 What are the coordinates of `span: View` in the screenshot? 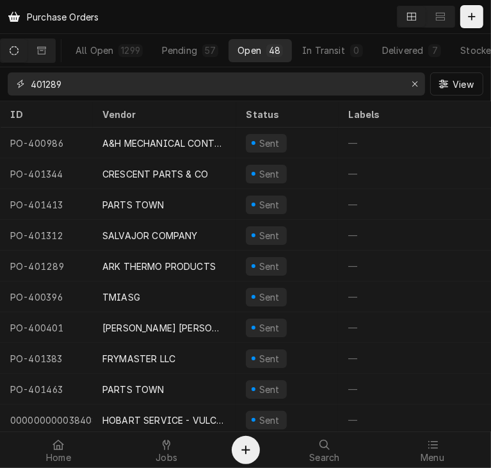 It's located at (463, 84).